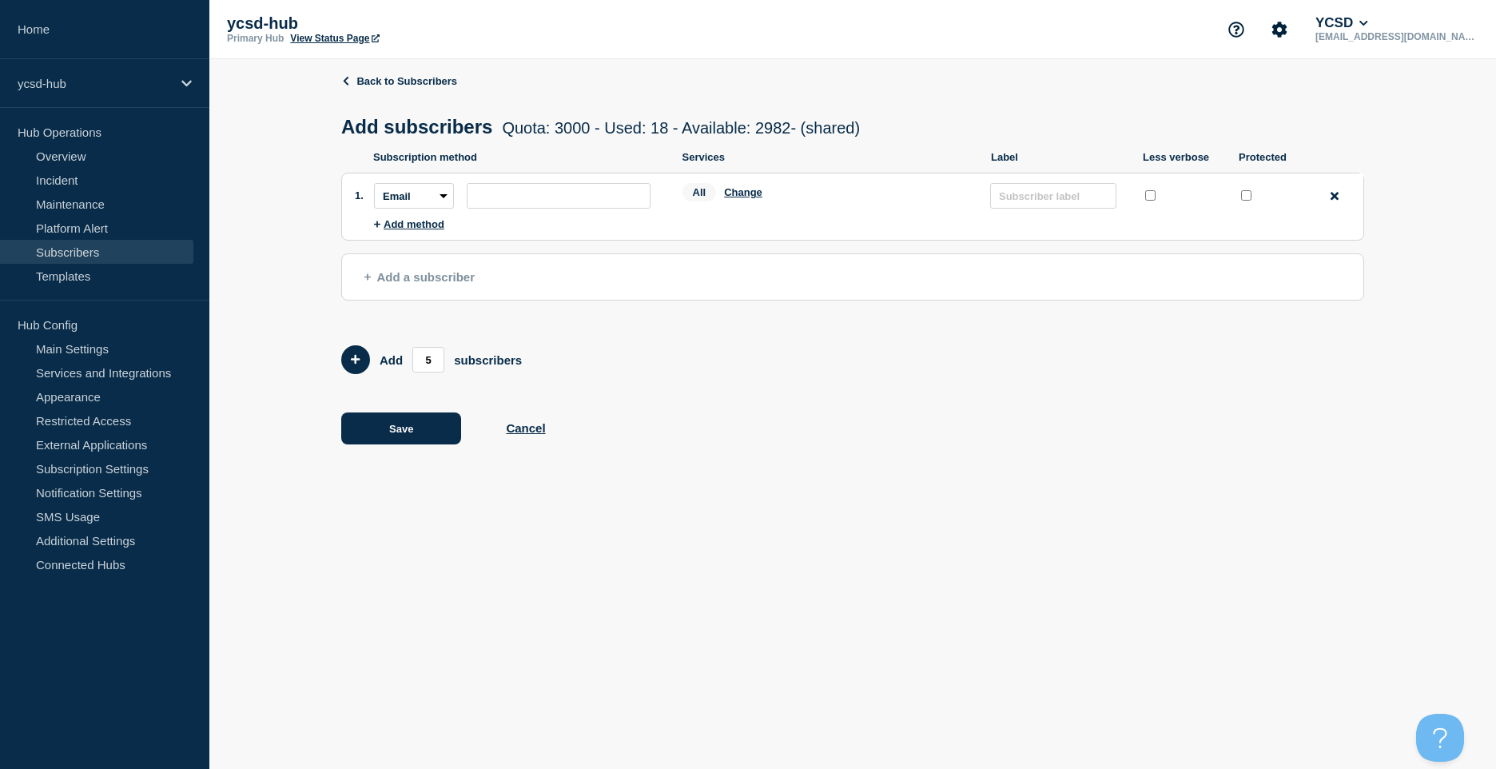  I want to click on button: Cancel, so click(525, 428).